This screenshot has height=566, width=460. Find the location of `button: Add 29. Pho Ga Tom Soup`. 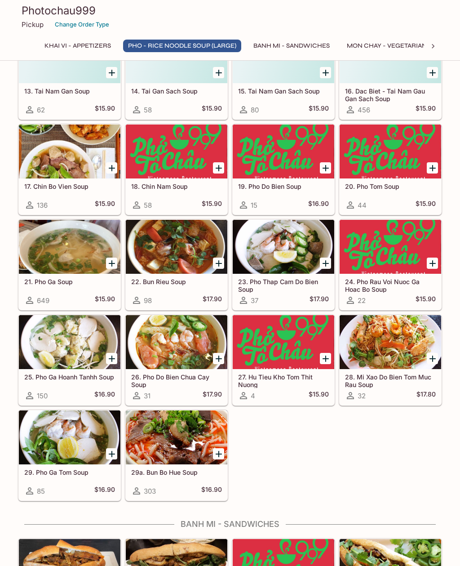

button: Add 29. Pho Ga Tom Soup is located at coordinates (111, 453).